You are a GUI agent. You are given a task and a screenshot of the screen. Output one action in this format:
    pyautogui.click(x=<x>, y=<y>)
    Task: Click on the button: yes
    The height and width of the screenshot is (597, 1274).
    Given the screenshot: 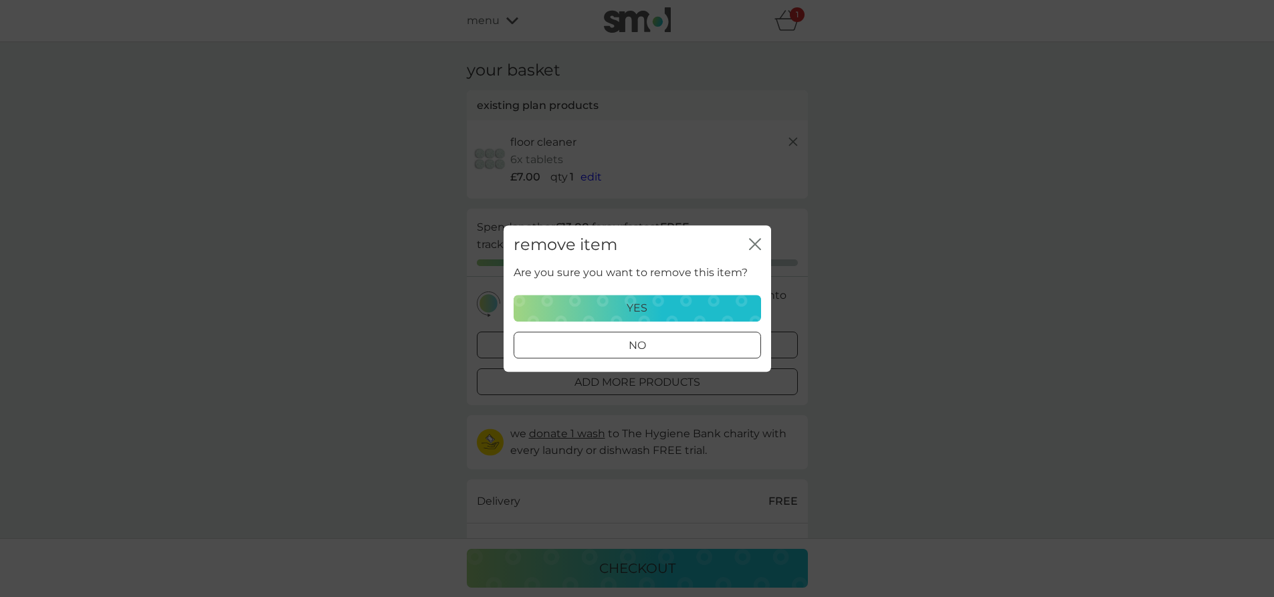 What is the action you would take?
    pyautogui.click(x=637, y=308)
    